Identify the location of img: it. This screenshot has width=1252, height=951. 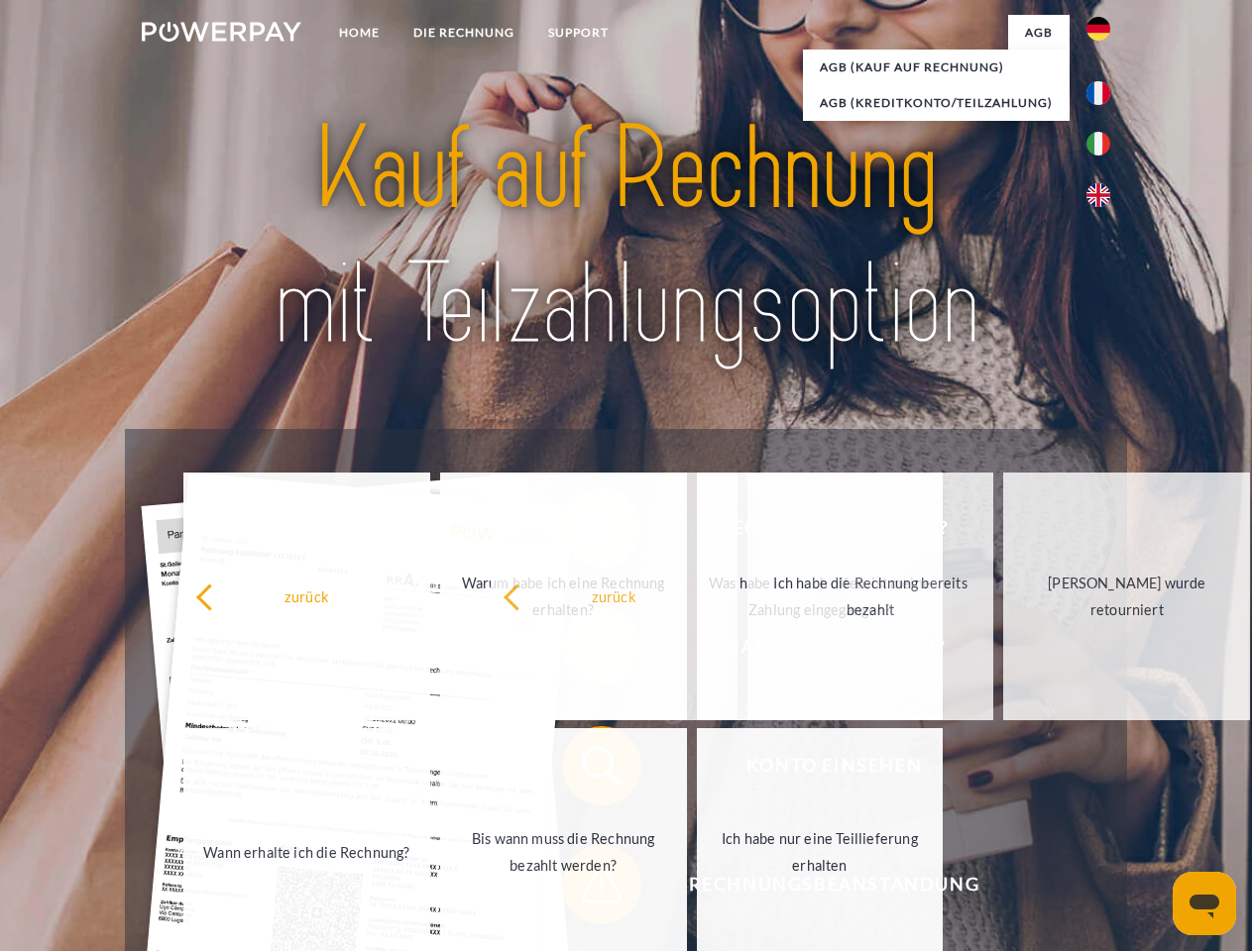
(1098, 144).